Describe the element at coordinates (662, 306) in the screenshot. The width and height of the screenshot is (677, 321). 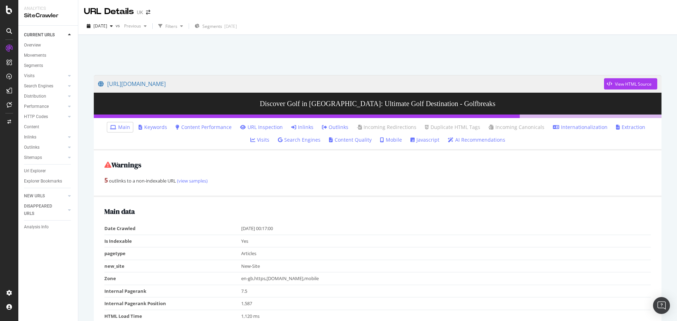
I see `div: Open Intercom Messenger` at that location.